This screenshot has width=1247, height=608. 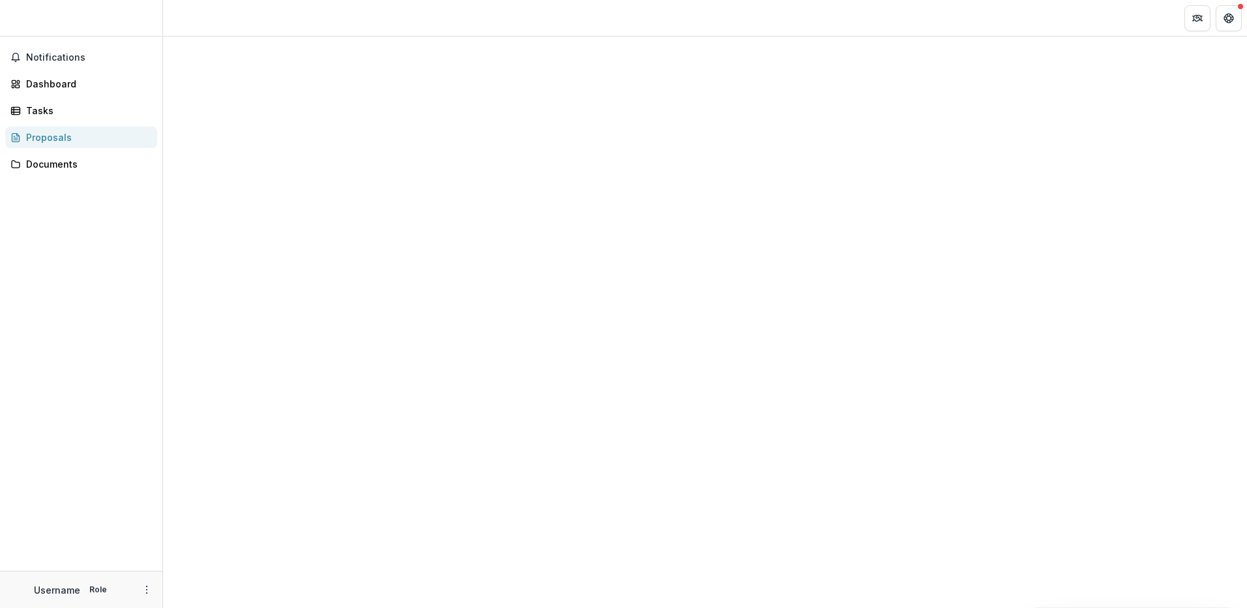 What do you see at coordinates (81, 110) in the screenshot?
I see `a: Tasks` at bounding box center [81, 110].